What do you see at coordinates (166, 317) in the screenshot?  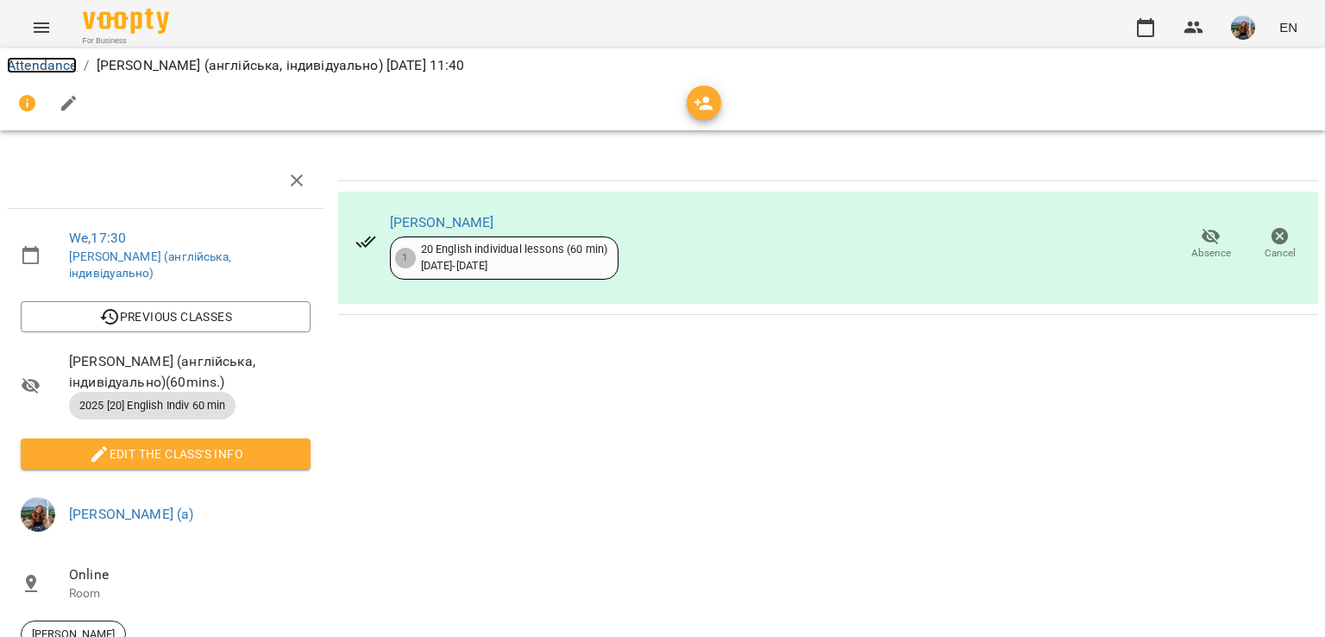 I see `button: Previous Classes` at bounding box center [166, 317].